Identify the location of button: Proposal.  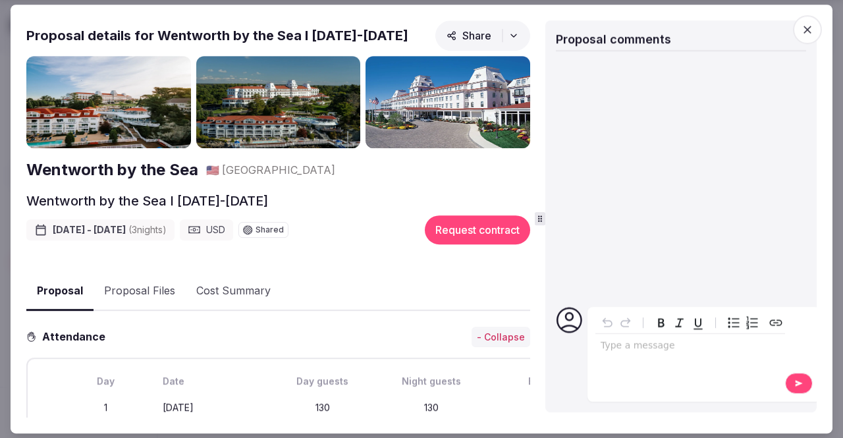
(60, 291).